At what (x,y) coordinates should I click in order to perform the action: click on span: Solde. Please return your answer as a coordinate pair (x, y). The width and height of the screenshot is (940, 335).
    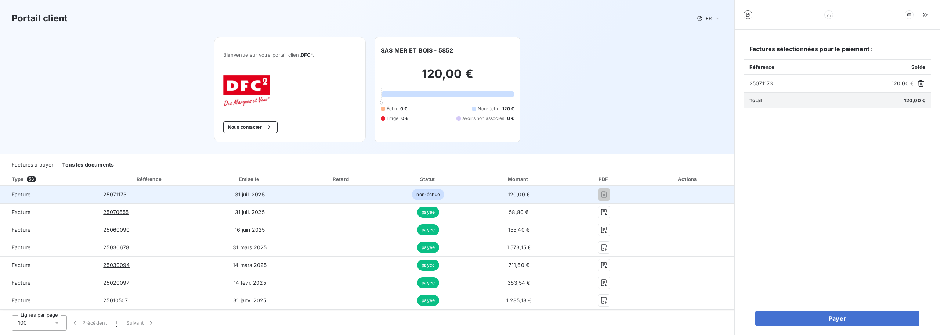
    Looking at the image, I should click on (919, 67).